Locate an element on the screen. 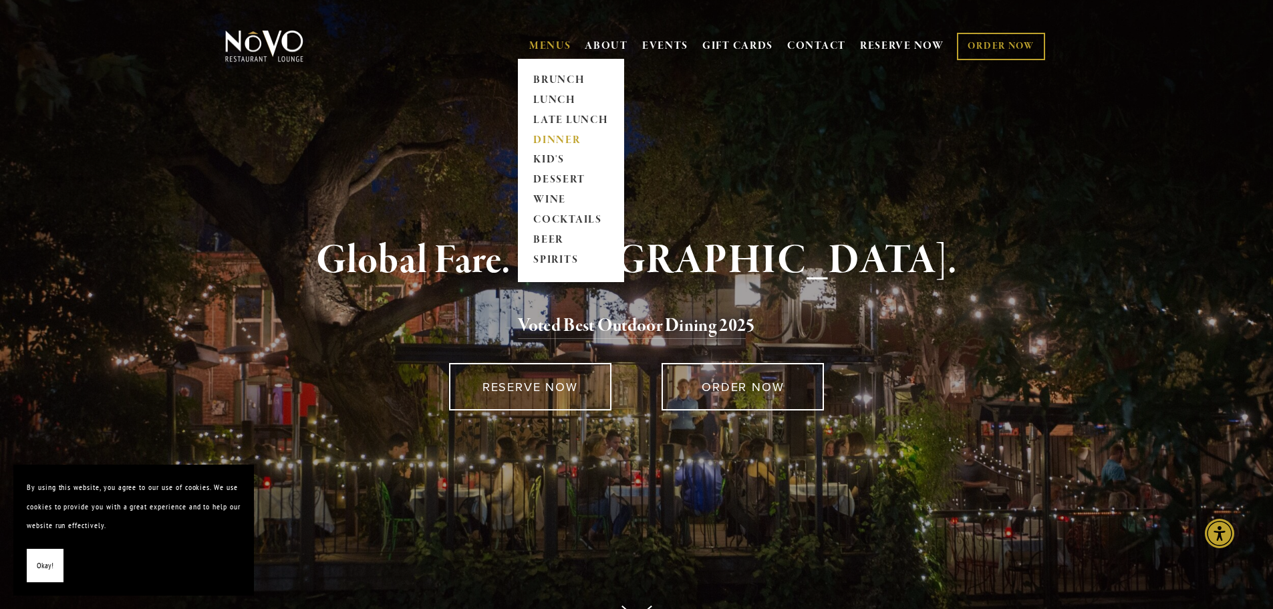 The width and height of the screenshot is (1273, 609). a: LATE LUNCH is located at coordinates (571, 120).